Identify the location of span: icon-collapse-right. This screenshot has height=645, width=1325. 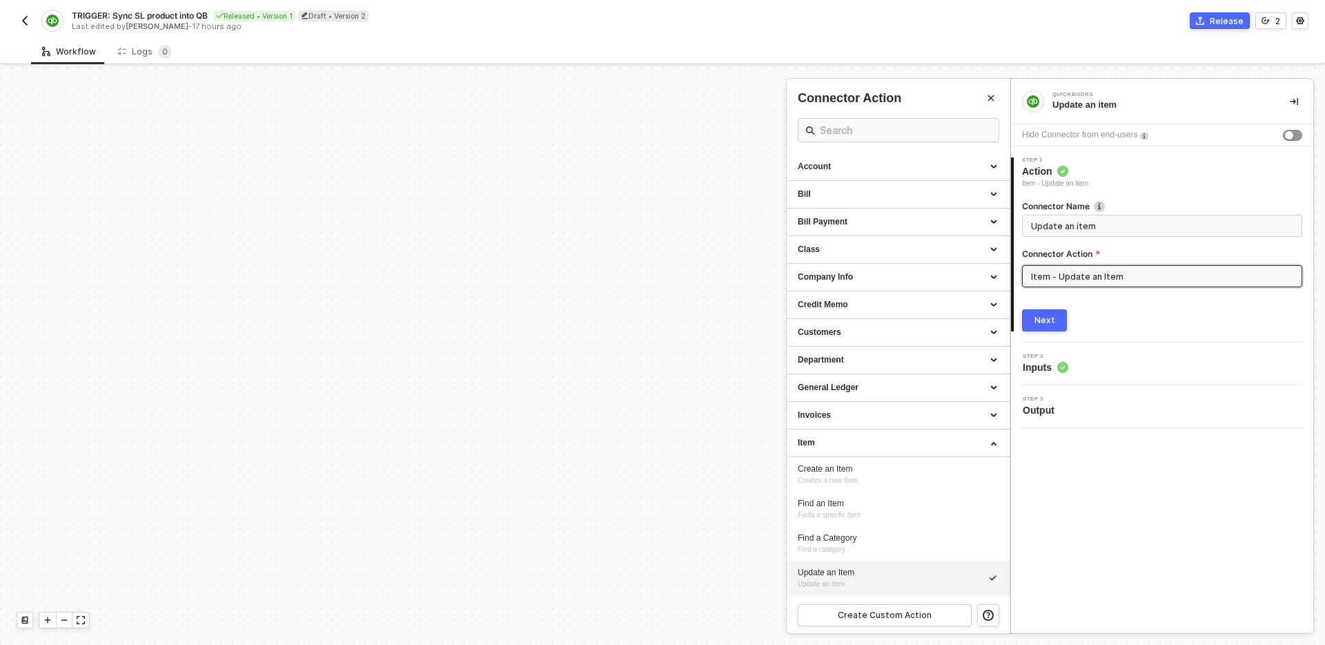
(1294, 101).